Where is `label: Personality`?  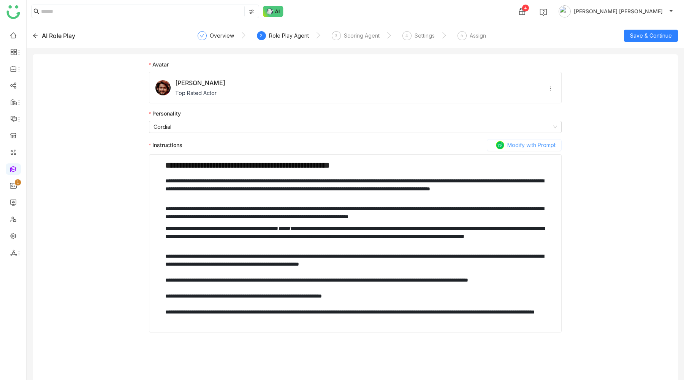
label: Personality is located at coordinates (165, 114).